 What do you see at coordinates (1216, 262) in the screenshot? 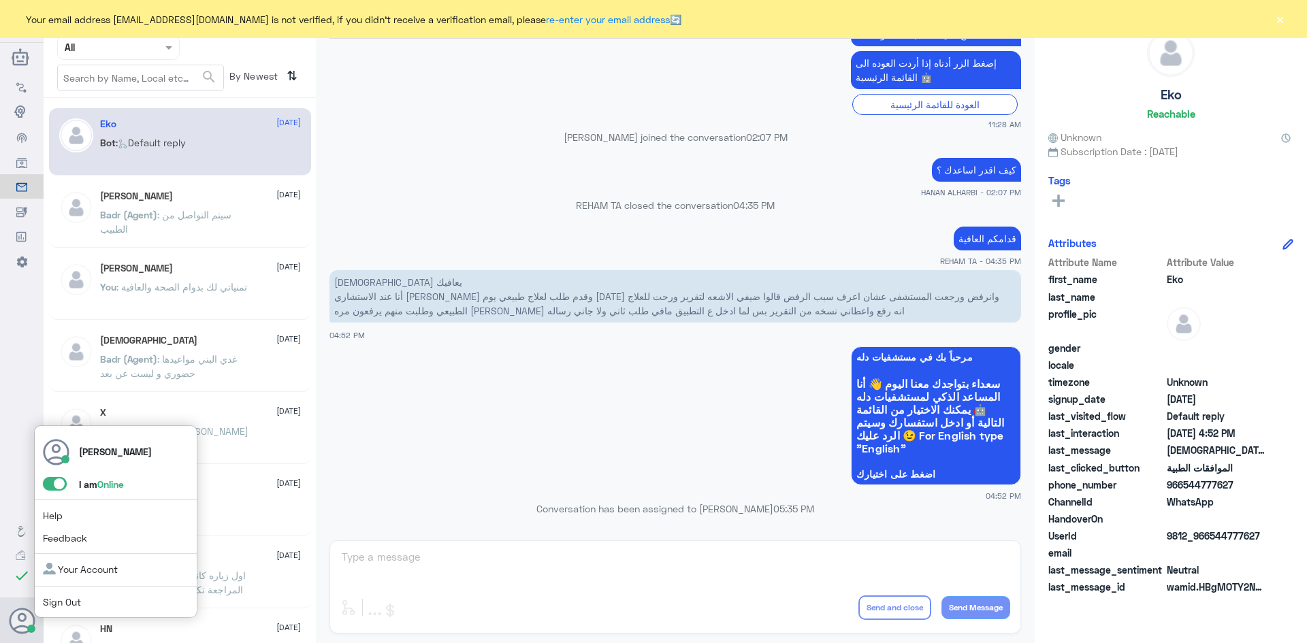
I see `span: Attribute Value` at bounding box center [1216, 262].